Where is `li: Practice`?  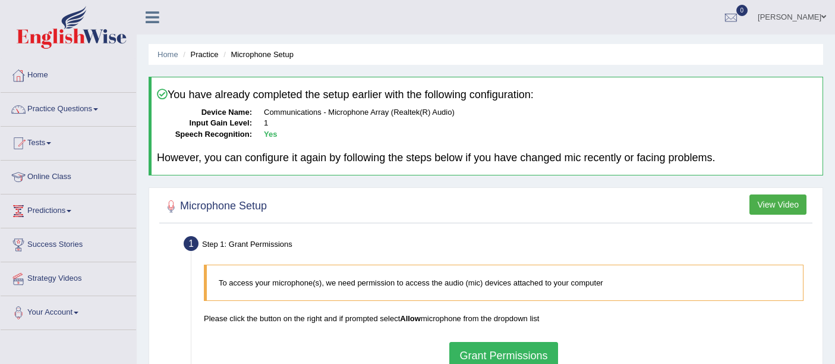
li: Practice is located at coordinates (199, 54).